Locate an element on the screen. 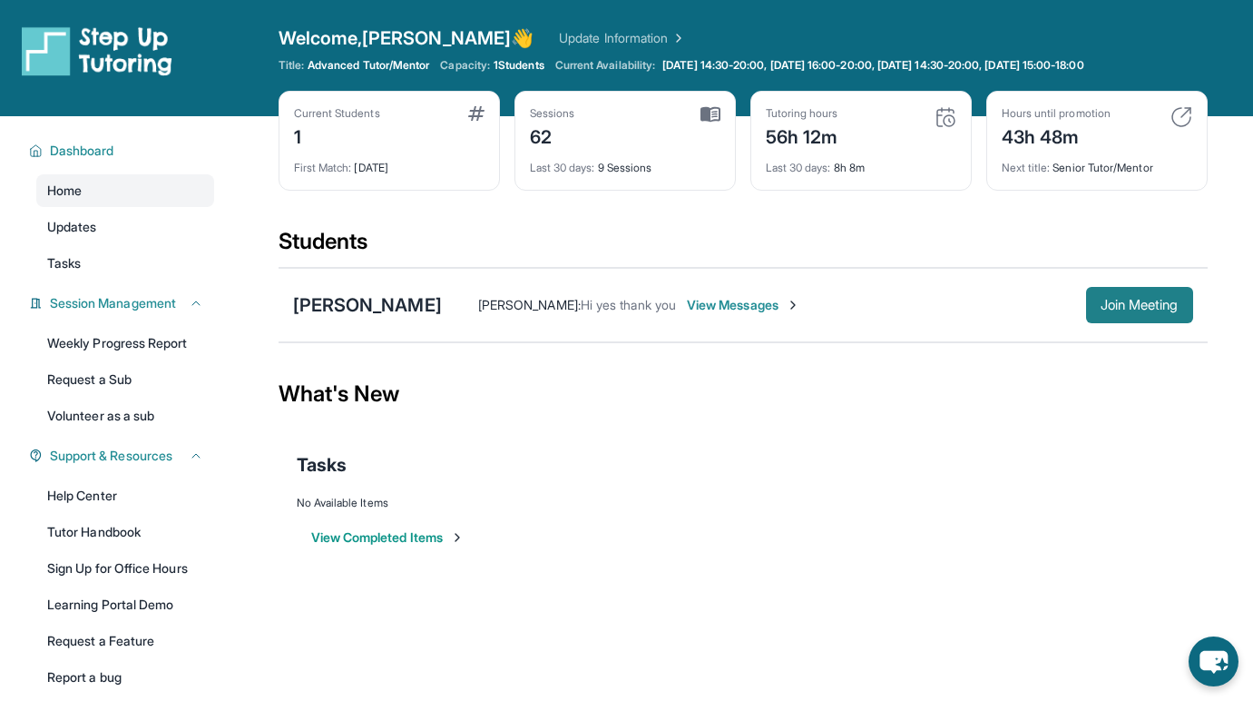 The image size is (1253, 701). span: 1 Students is located at coordinates (519, 65).